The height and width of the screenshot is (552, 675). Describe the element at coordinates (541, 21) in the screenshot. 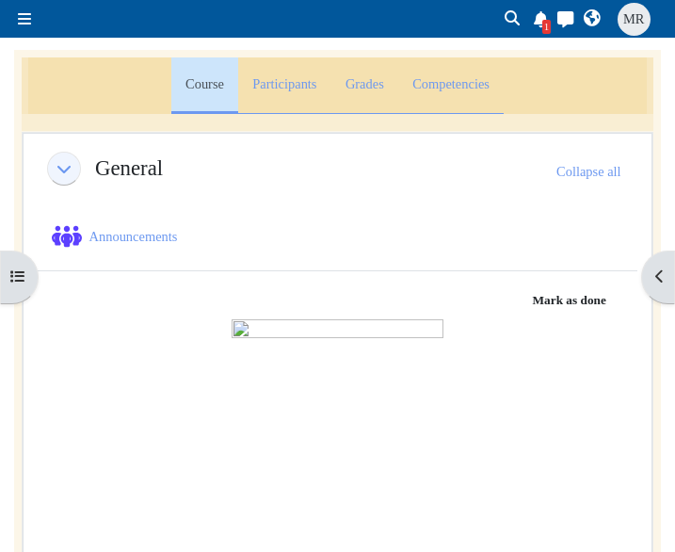

I see `div: Show notification window with 1 new notifications` at that location.